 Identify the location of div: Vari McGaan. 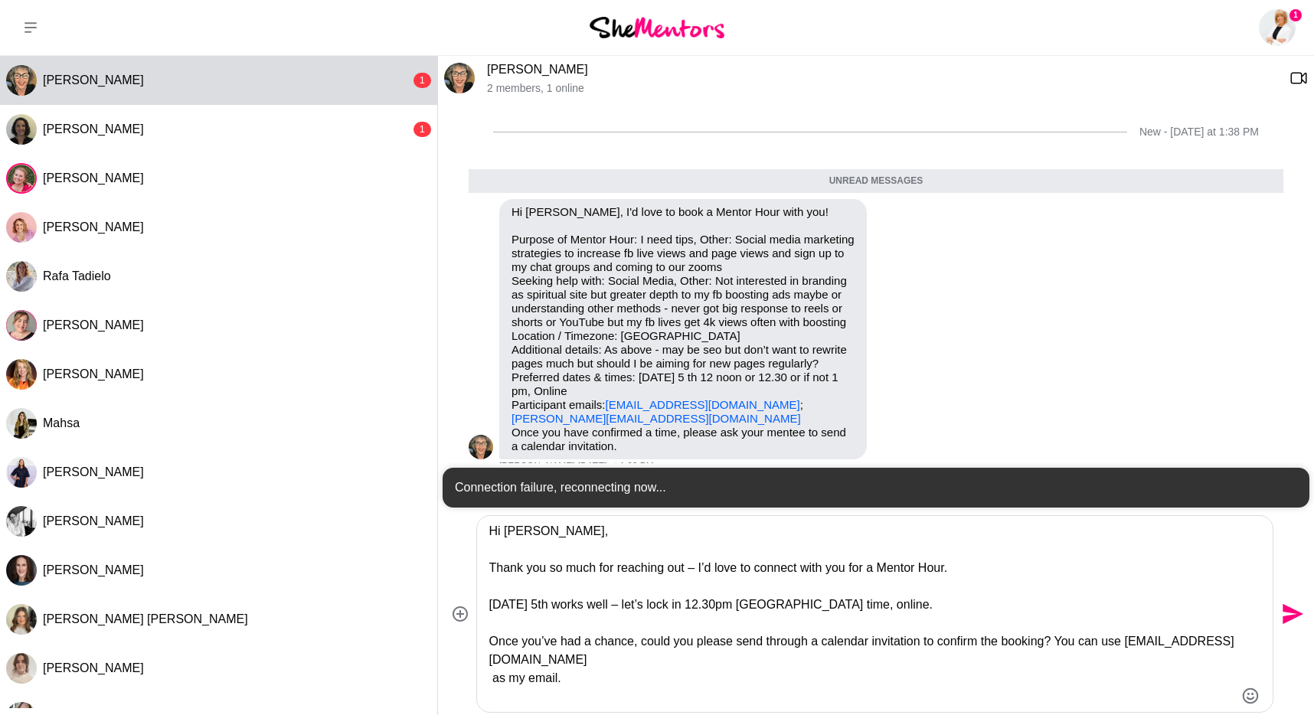
(21, 227).